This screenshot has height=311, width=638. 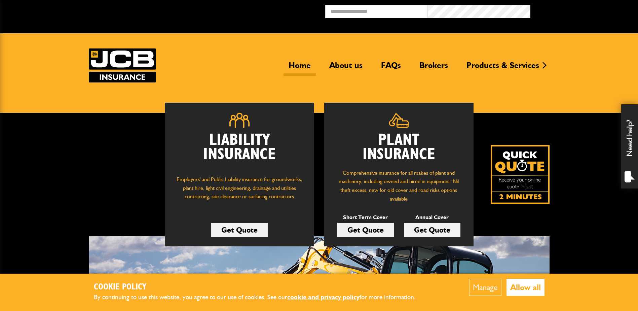 I want to click on a: About us, so click(x=346, y=68).